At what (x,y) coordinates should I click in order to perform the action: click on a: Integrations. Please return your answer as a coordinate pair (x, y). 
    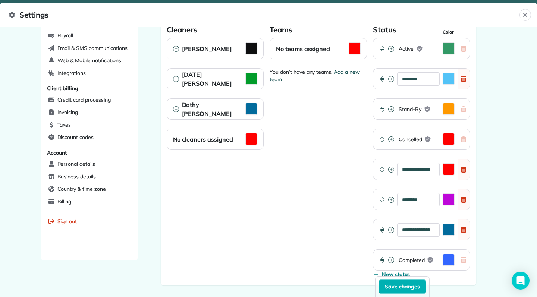
    Looking at the image, I should click on (89, 74).